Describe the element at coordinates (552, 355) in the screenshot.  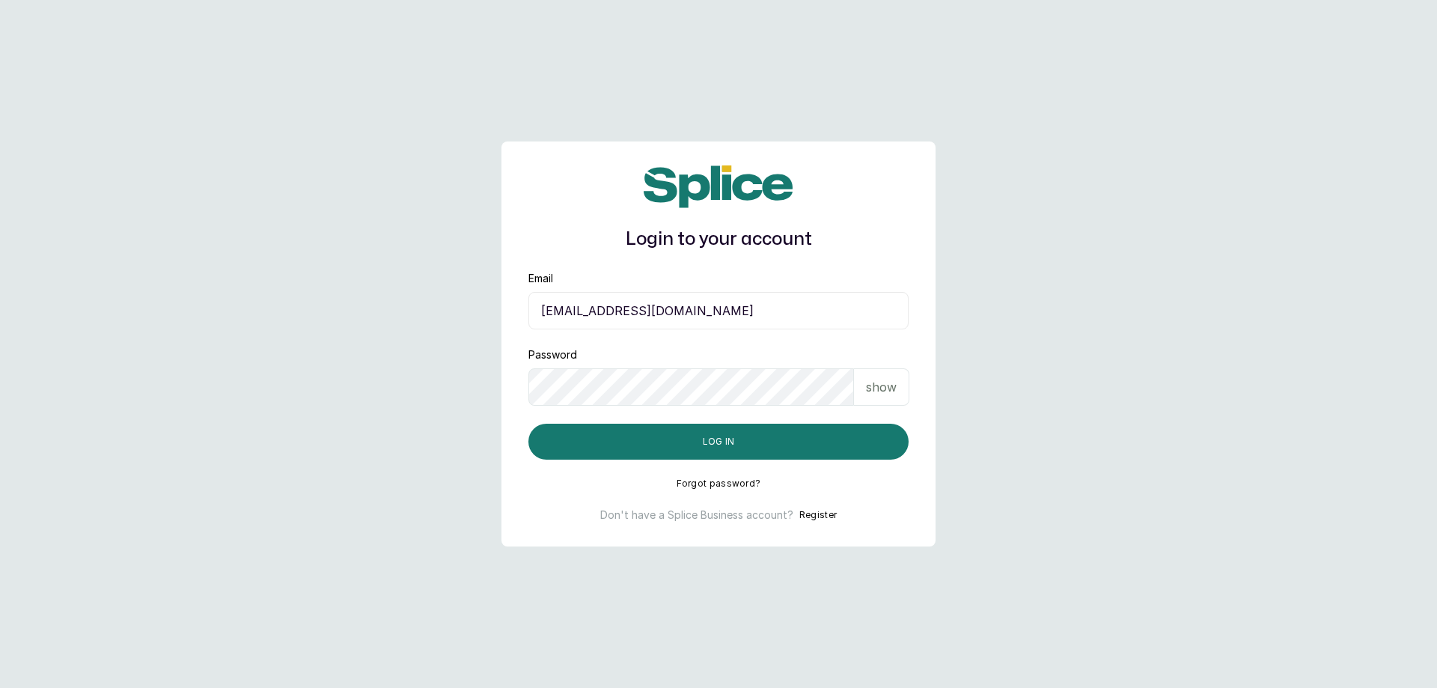
I see `label: Password` at that location.